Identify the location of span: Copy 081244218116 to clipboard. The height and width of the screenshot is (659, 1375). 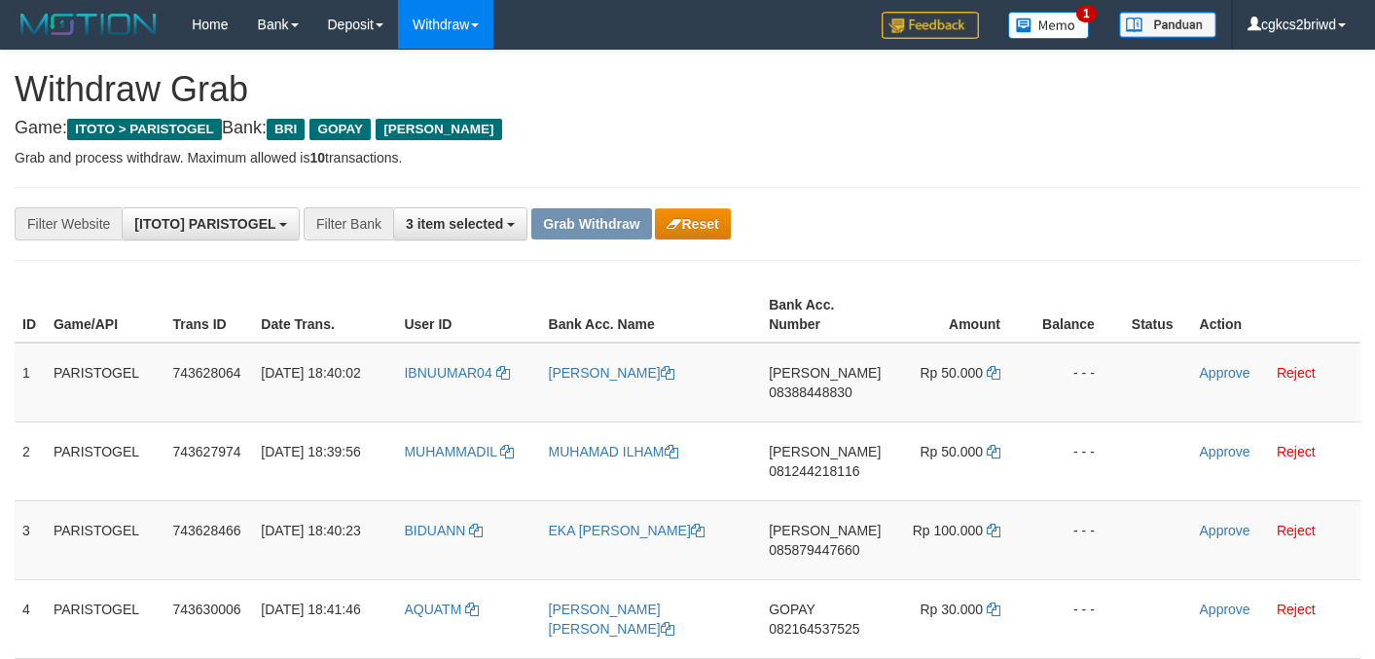
(814, 471).